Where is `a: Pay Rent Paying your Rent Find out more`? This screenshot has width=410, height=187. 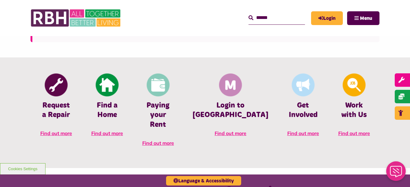 a: Pay Rent Paying your Rent Find out more is located at coordinates (158, 112).